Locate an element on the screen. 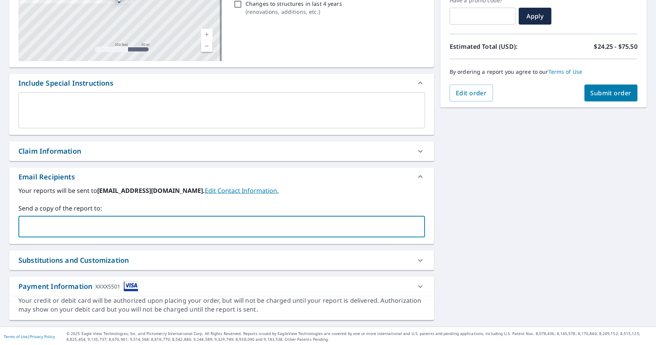  button: Apply is located at coordinates (535, 16).